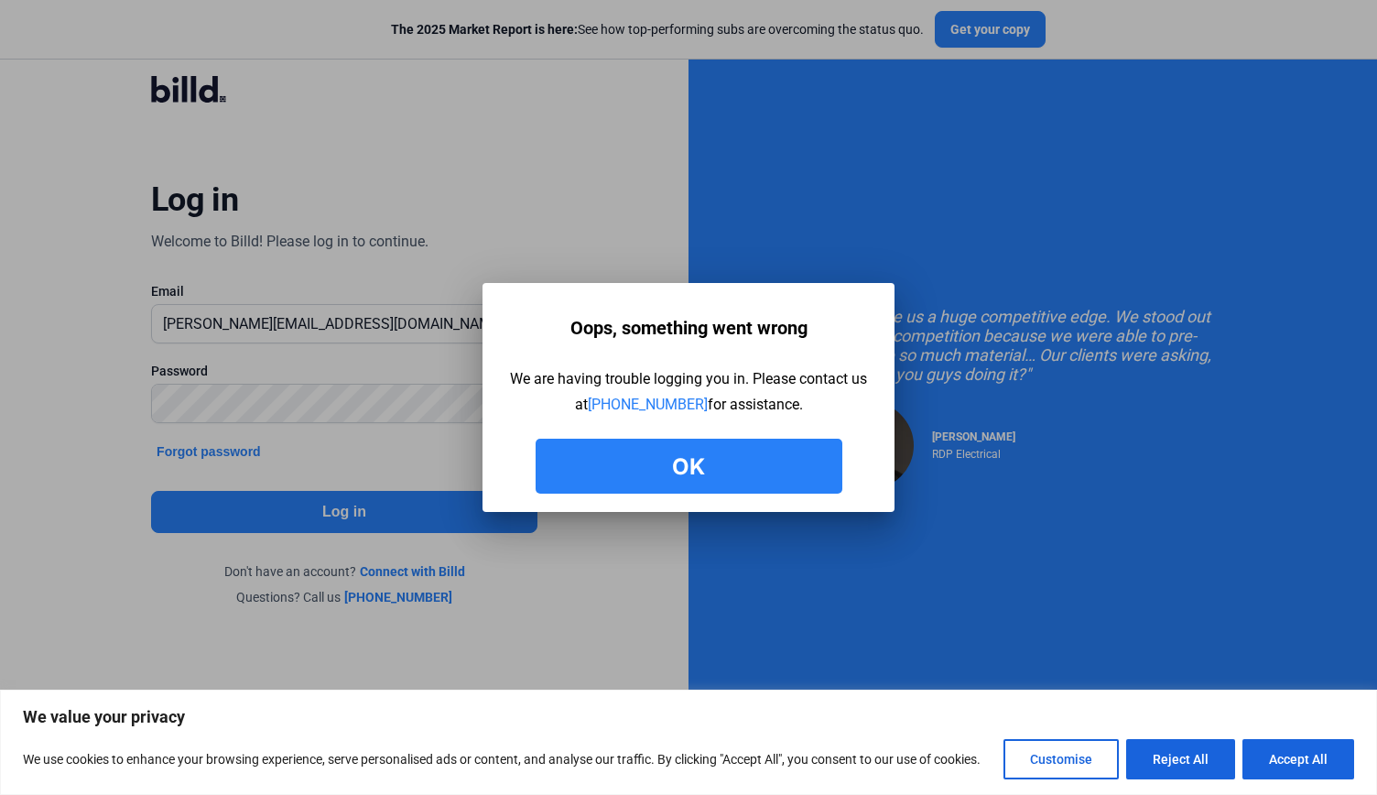 This screenshot has width=1377, height=795. I want to click on p: We use cookies to enhance your browsing experience, serve personalised ads or content, and analys..., so click(502, 759).